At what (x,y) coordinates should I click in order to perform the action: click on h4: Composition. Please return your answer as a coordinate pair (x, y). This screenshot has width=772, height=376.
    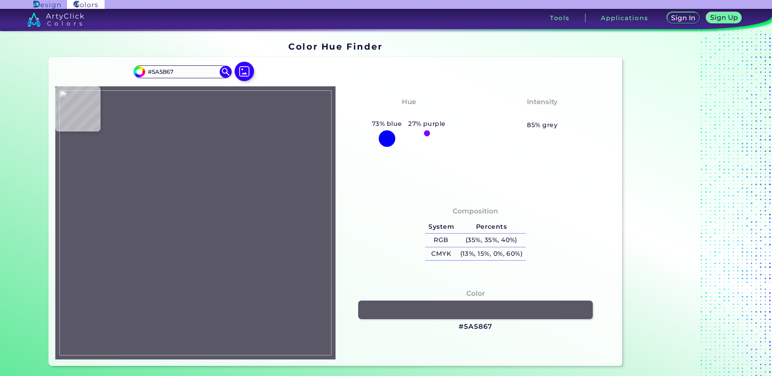
    Looking at the image, I should click on (475, 211).